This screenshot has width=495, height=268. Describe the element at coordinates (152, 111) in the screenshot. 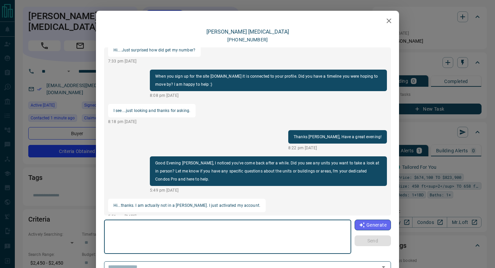

I see `p: I see....just looking and thanks for asking.` at that location.